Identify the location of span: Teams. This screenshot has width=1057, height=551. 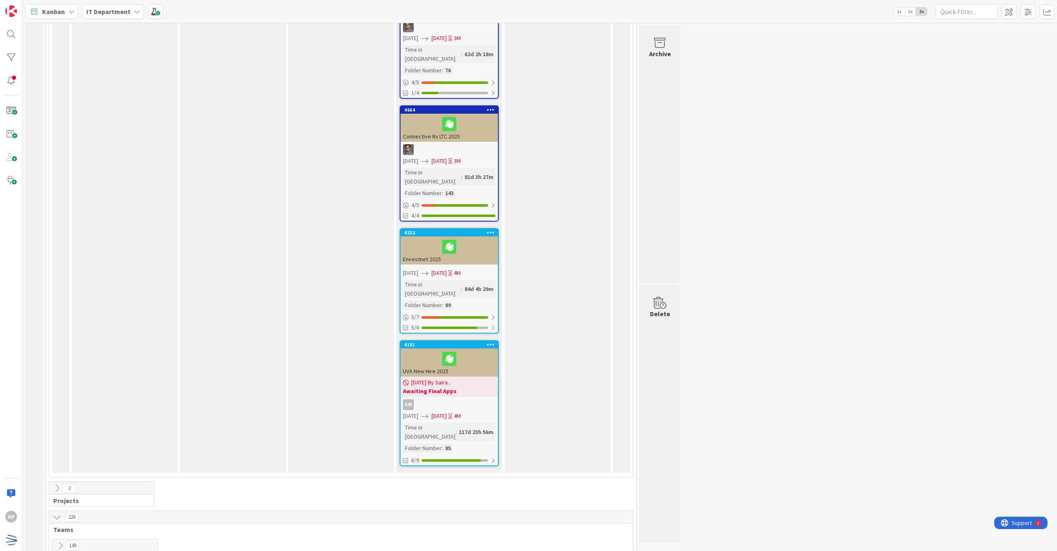
(338, 529).